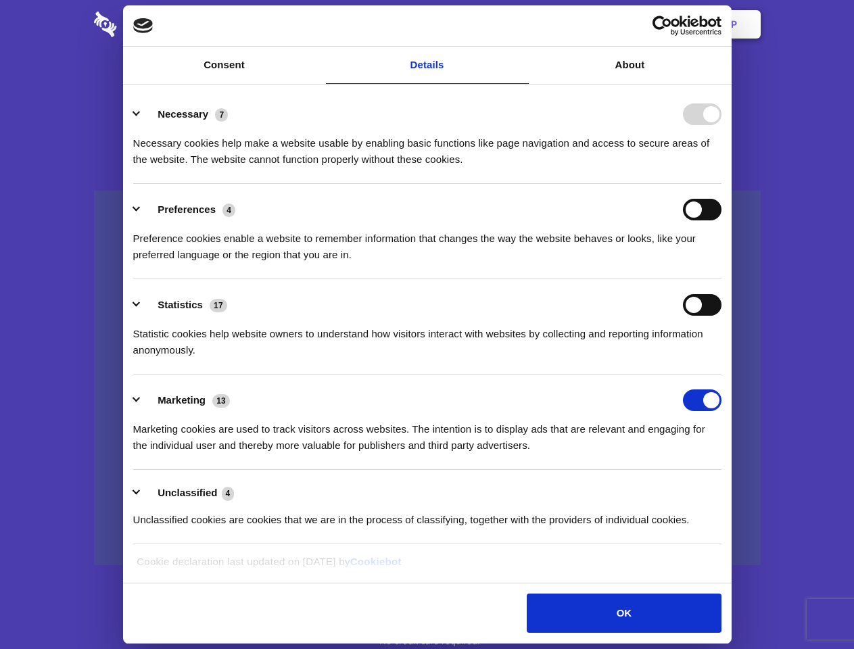 This screenshot has width=854, height=649. I want to click on a: Details, so click(427, 65).